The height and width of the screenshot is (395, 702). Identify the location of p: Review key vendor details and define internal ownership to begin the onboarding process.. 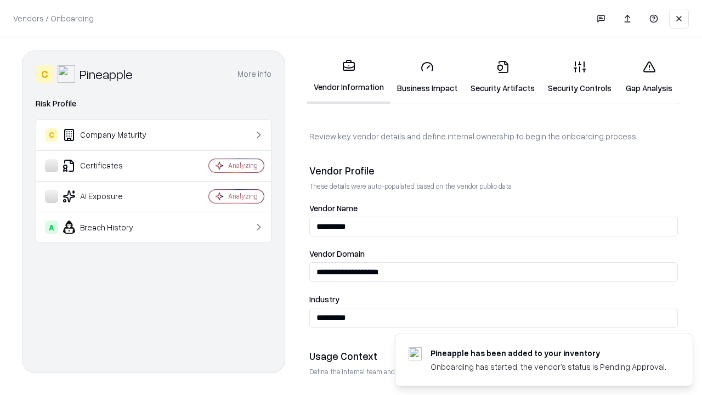
(493, 136).